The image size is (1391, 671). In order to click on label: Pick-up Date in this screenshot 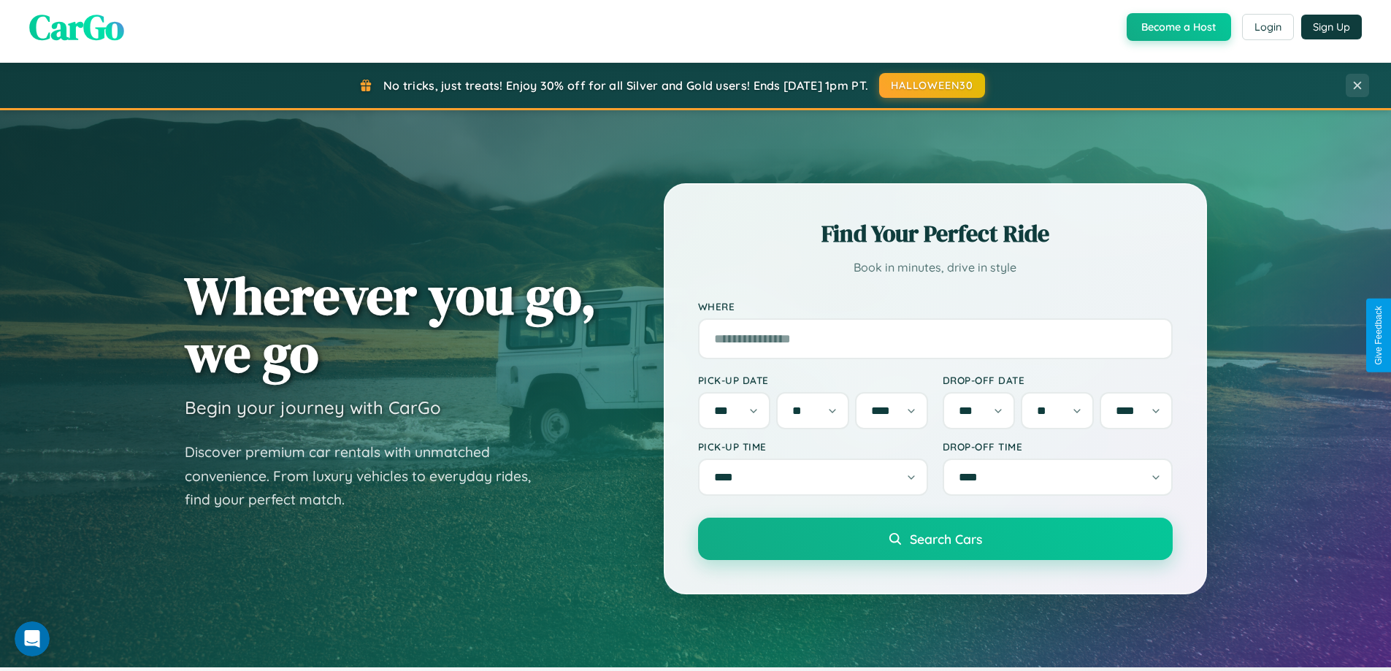, I will do `click(813, 380)`.